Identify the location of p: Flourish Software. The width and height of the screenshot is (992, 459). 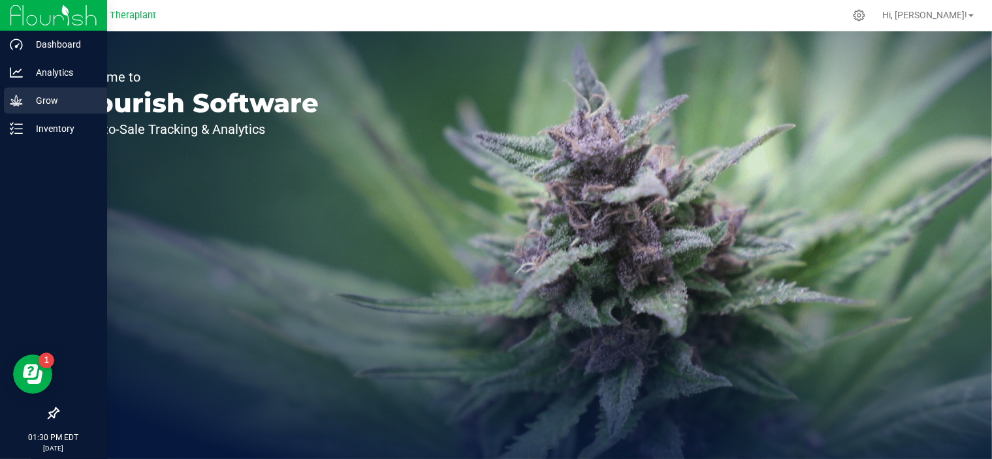
(195, 103).